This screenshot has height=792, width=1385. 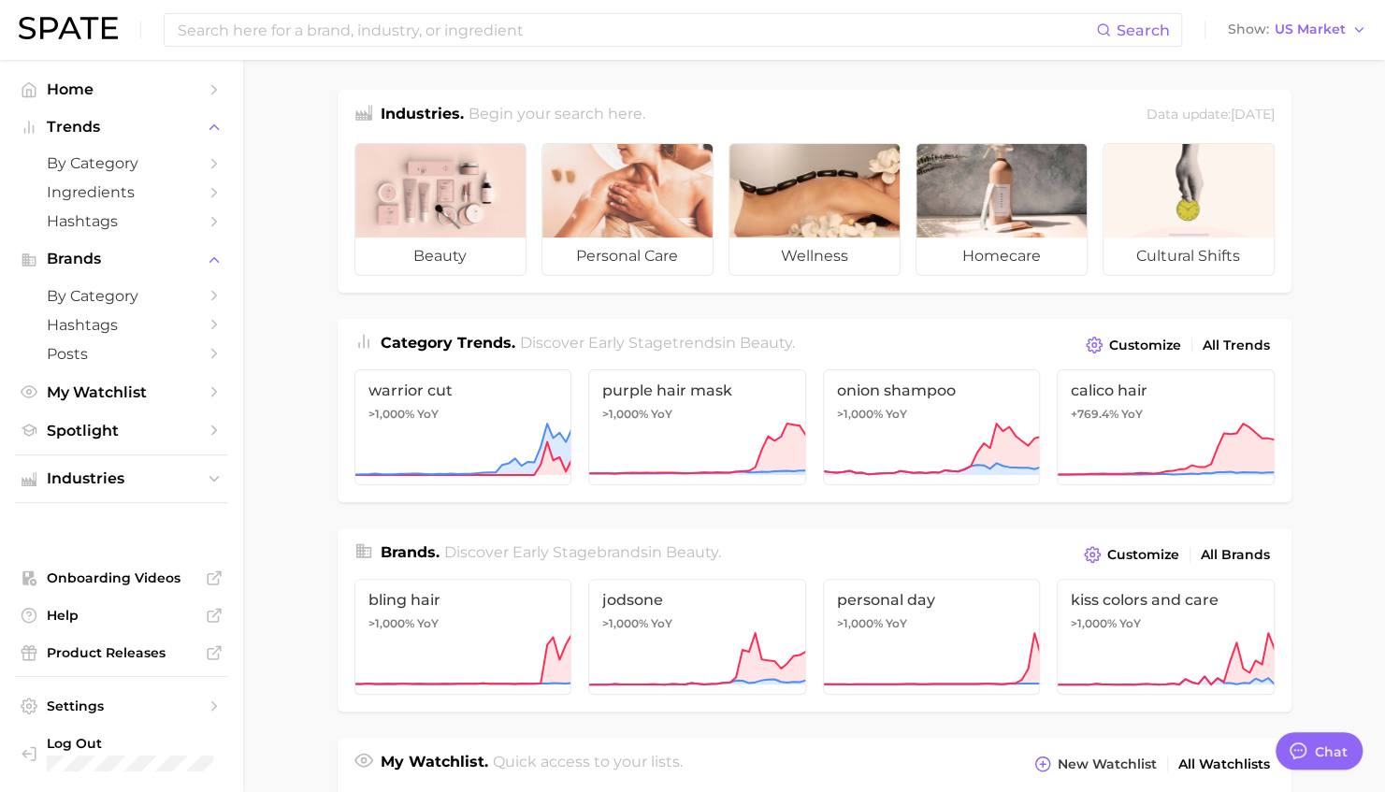 I want to click on span: Posts, so click(x=122, y=353).